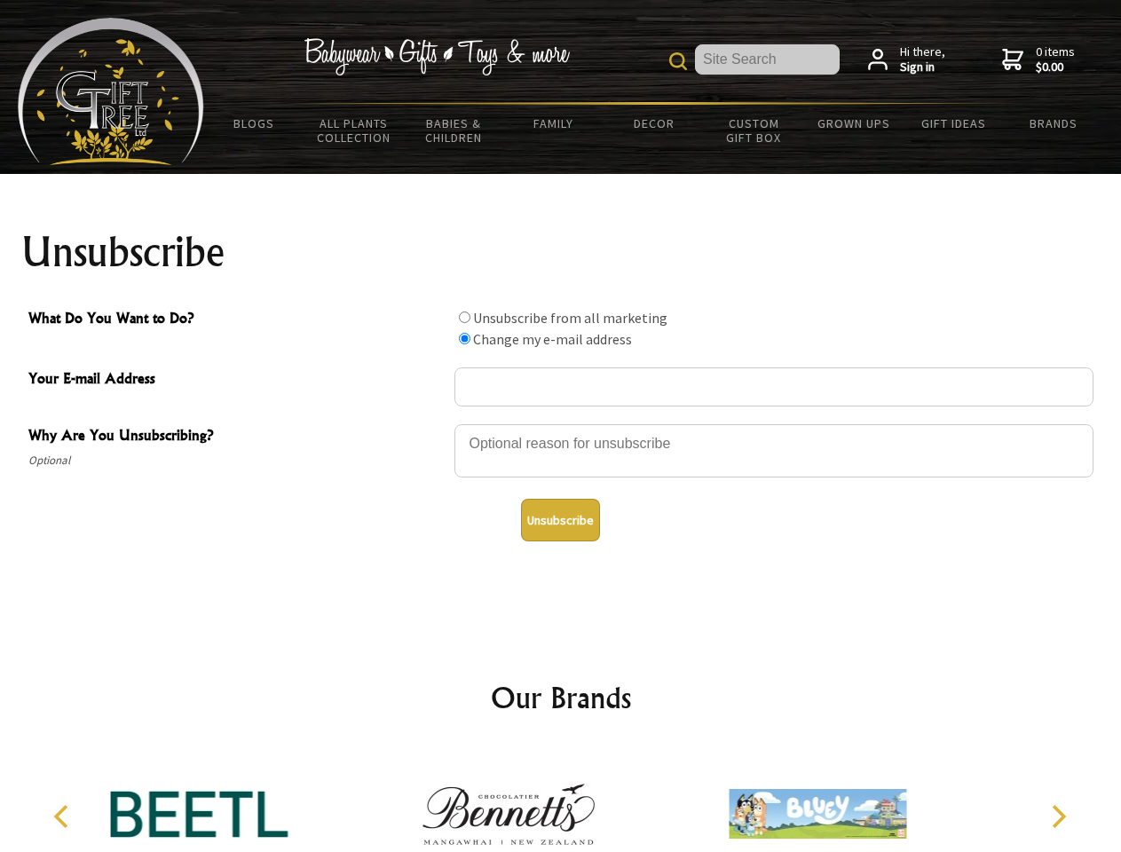  What do you see at coordinates (354, 130) in the screenshot?
I see `a: All Plants Collection` at bounding box center [354, 130].